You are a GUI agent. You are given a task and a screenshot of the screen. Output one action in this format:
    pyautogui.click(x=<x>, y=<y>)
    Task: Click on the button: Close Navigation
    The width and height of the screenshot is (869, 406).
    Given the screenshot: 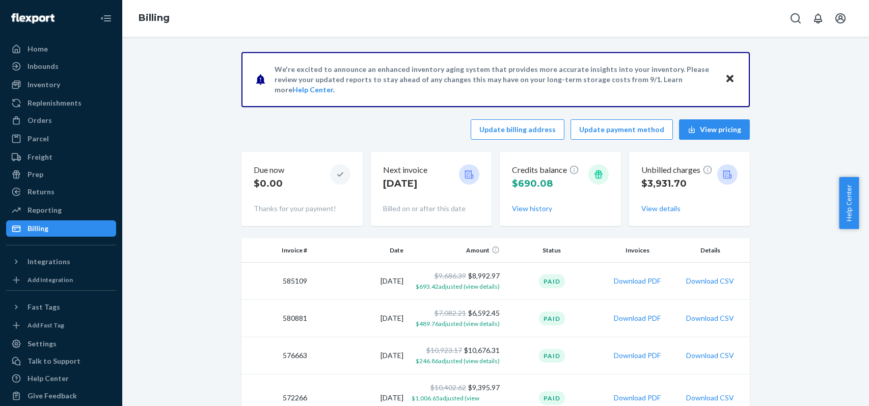 What is the action you would take?
    pyautogui.click(x=106, y=18)
    